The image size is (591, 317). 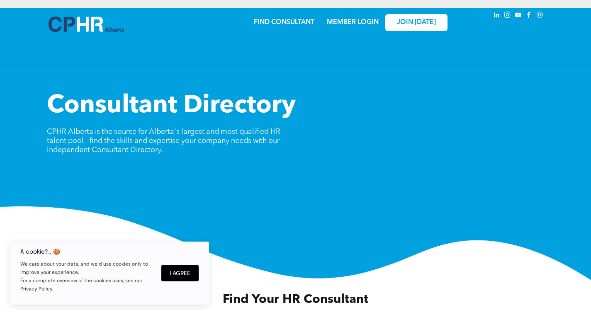 I want to click on img: A blue and white logo for cp alberta, so click(x=86, y=24).